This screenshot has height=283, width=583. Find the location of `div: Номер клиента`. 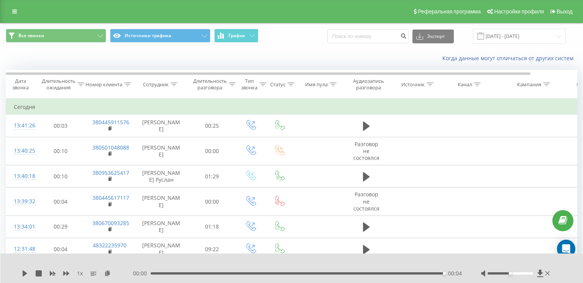

div: Номер клиента is located at coordinates (104, 84).